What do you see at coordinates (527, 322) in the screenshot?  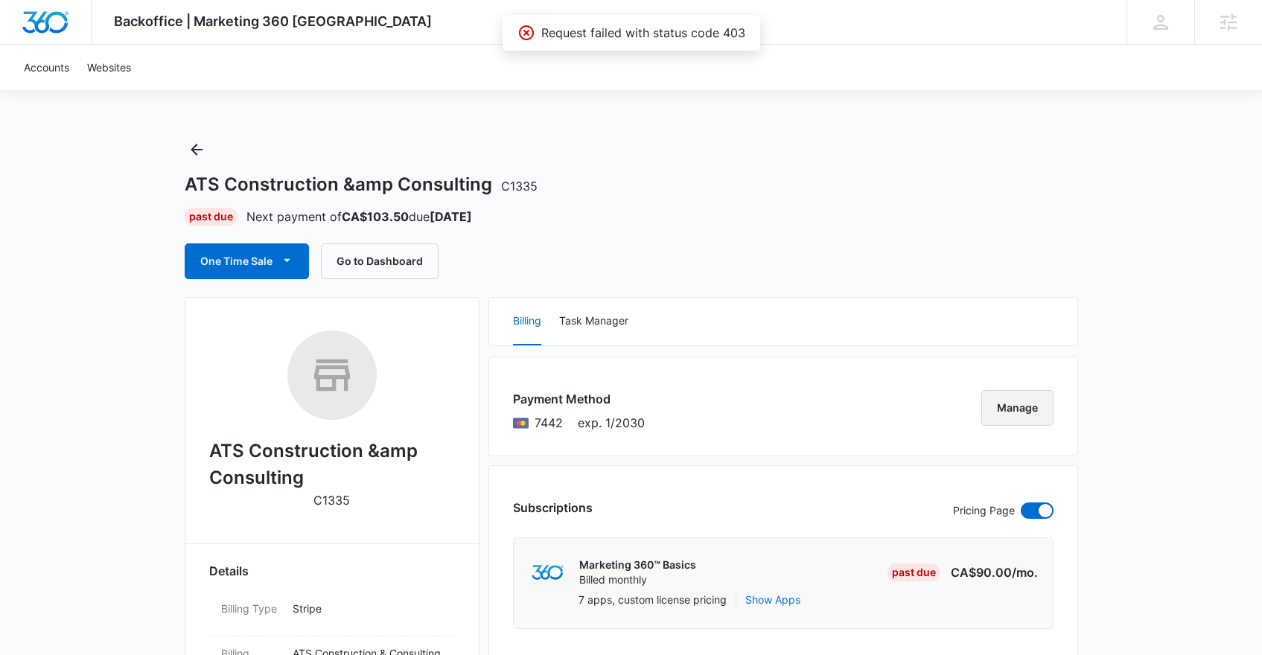 I see `button: Billing` at bounding box center [527, 322].